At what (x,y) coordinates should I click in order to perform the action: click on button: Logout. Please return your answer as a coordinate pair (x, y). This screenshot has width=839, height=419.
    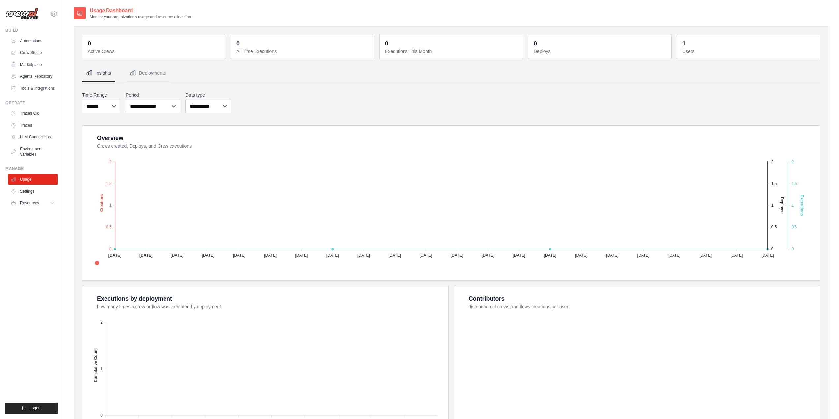
    Looking at the image, I should click on (31, 408).